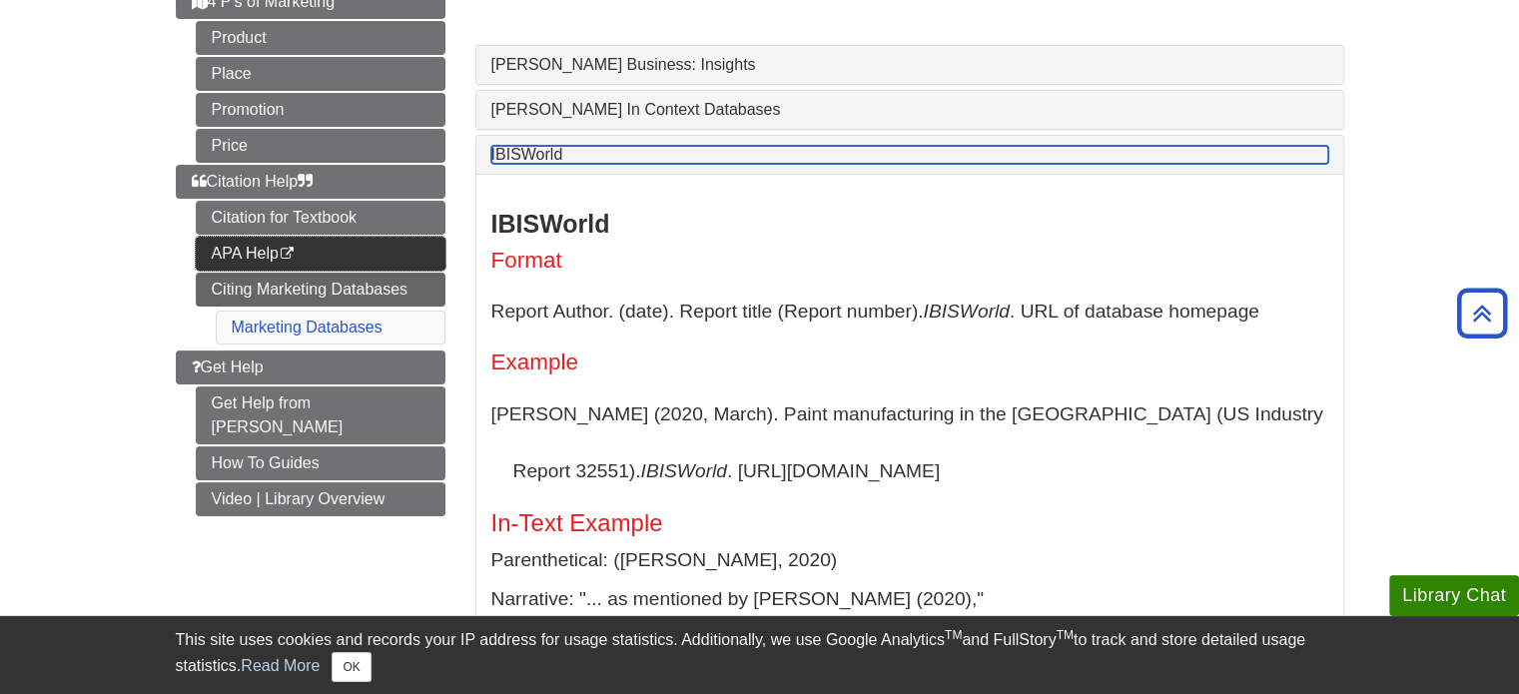 Image resolution: width=1519 pixels, height=694 pixels. What do you see at coordinates (321, 218) in the screenshot?
I see `a: Citation for Textbook` at bounding box center [321, 218].